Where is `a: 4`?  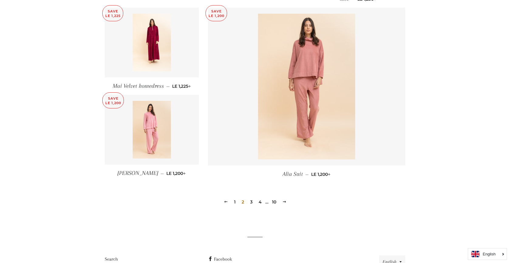
a: 4 is located at coordinates (260, 202).